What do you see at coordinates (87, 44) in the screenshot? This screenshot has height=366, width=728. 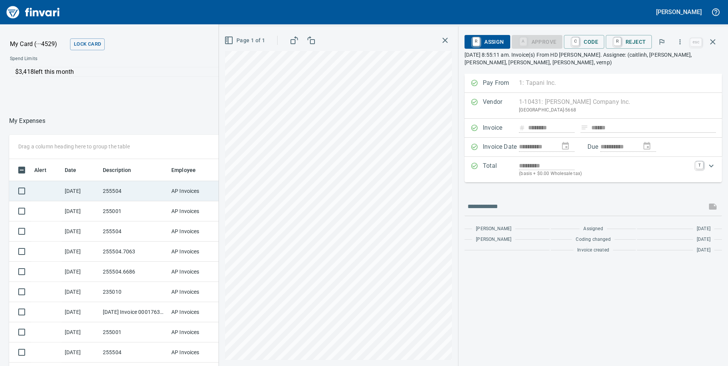 I see `button: Lock Card` at bounding box center [87, 44].